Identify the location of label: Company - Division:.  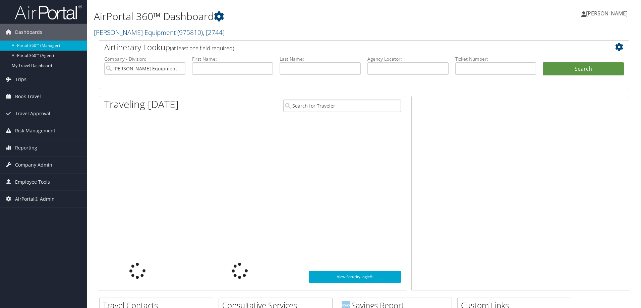
(145, 59).